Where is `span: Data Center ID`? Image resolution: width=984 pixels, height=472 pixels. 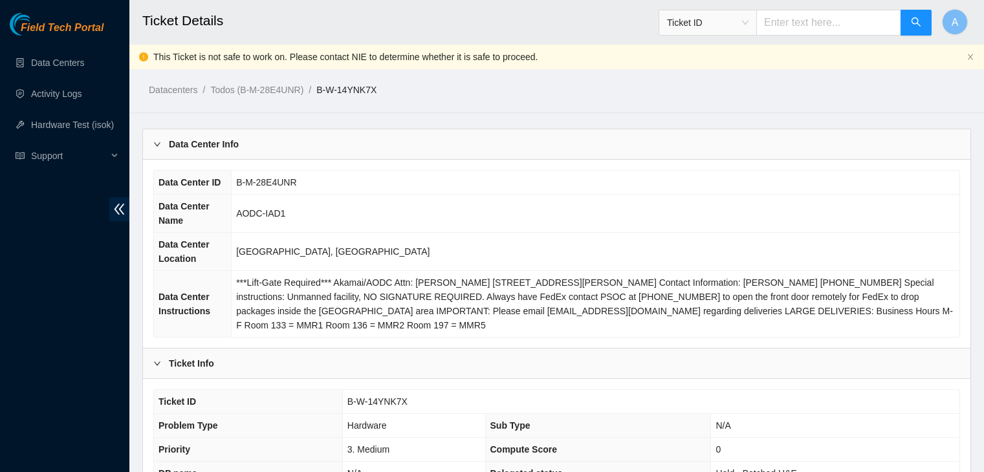 span: Data Center ID is located at coordinates (190, 183).